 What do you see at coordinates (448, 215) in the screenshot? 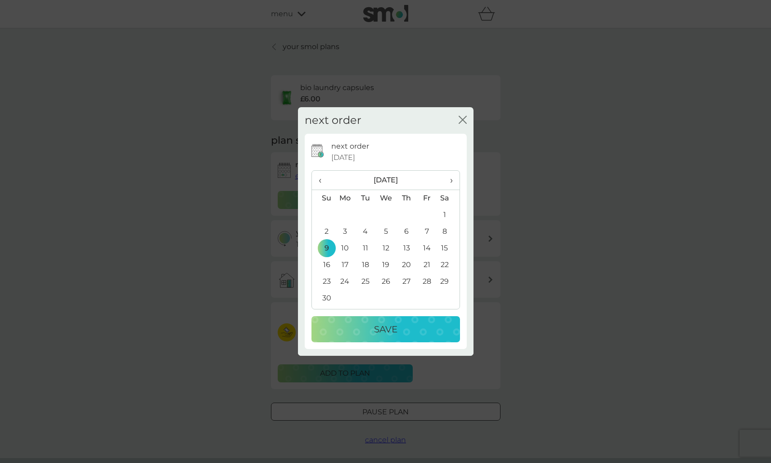
I see `td: 1` at bounding box center [448, 215].